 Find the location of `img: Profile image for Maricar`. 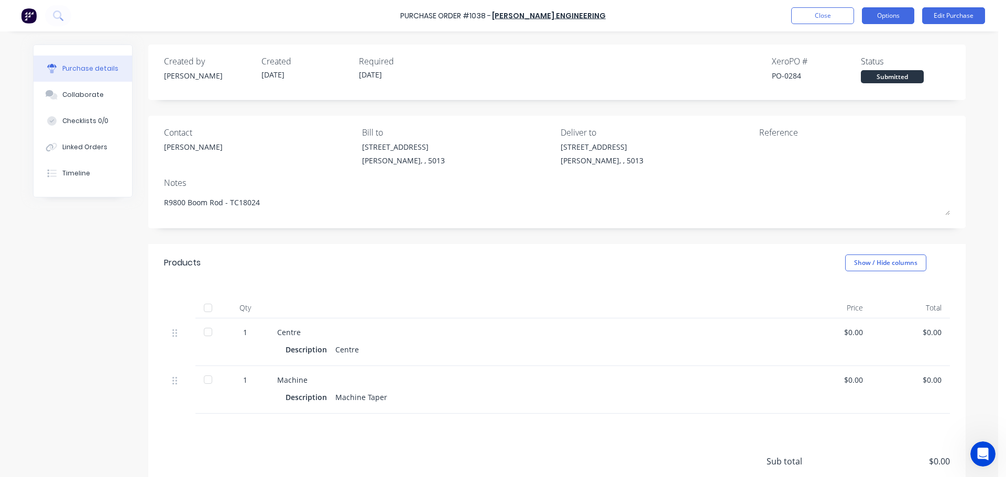

img: Profile image for Maricar is located at coordinates (23, 47).